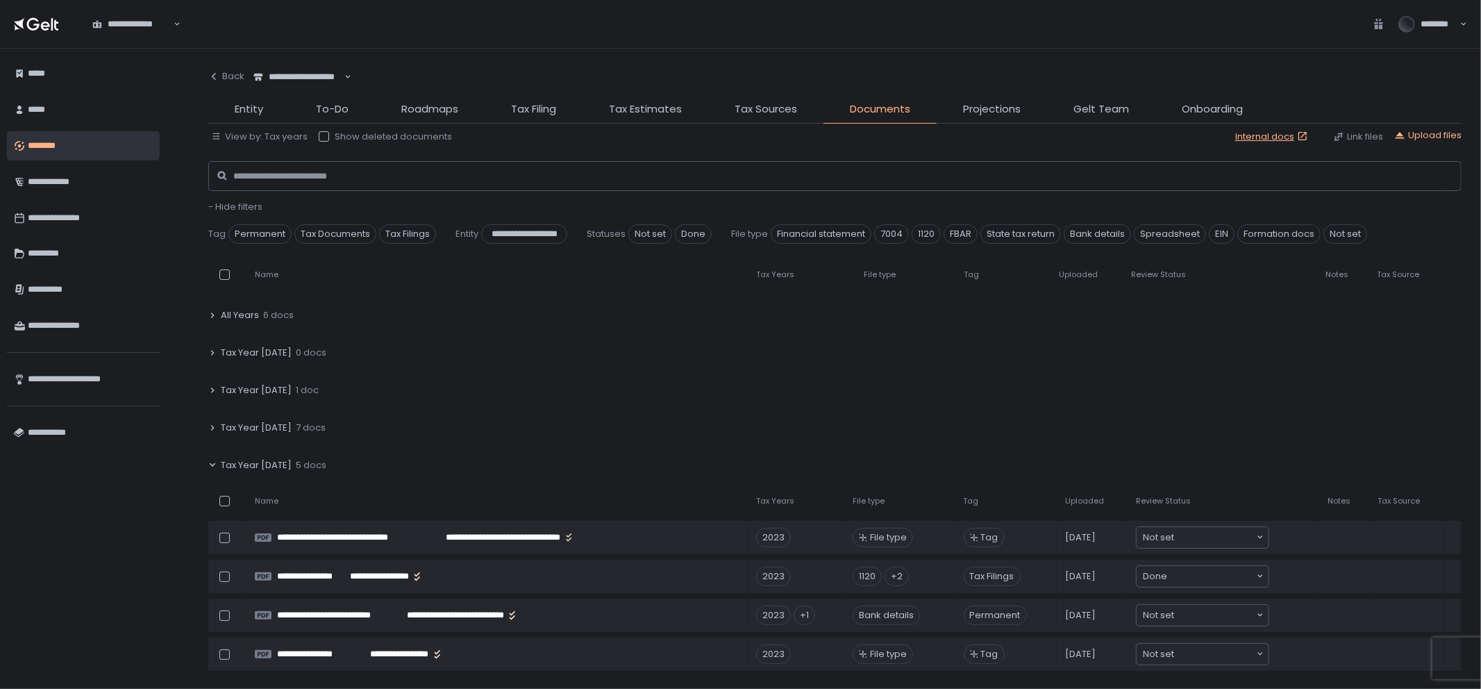 This screenshot has width=1481, height=689. What do you see at coordinates (1358, 137) in the screenshot?
I see `div: Link files` at bounding box center [1358, 137].